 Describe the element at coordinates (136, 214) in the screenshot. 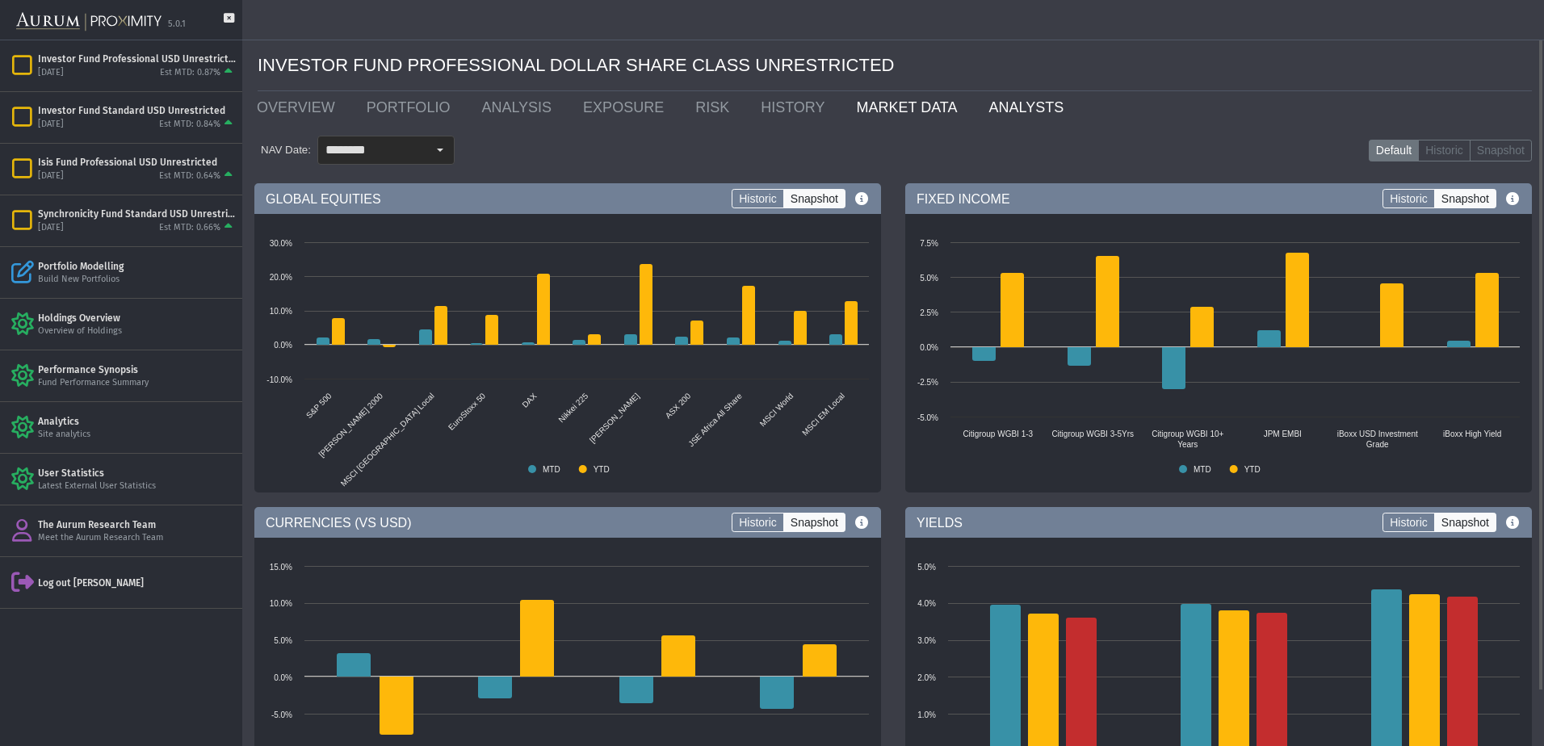

I see `div: Synchronicity Fund Standard USD Unrestricted` at that location.